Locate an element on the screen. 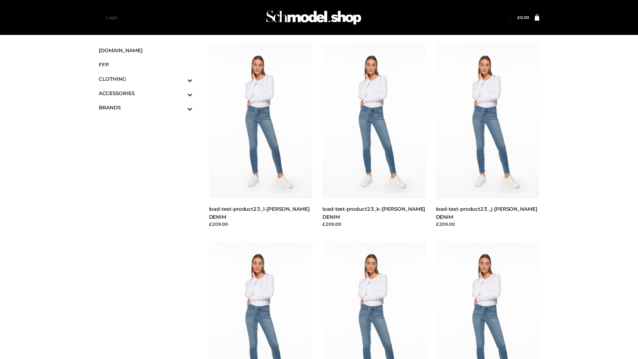  span: CLOTHING is located at coordinates (146, 79).